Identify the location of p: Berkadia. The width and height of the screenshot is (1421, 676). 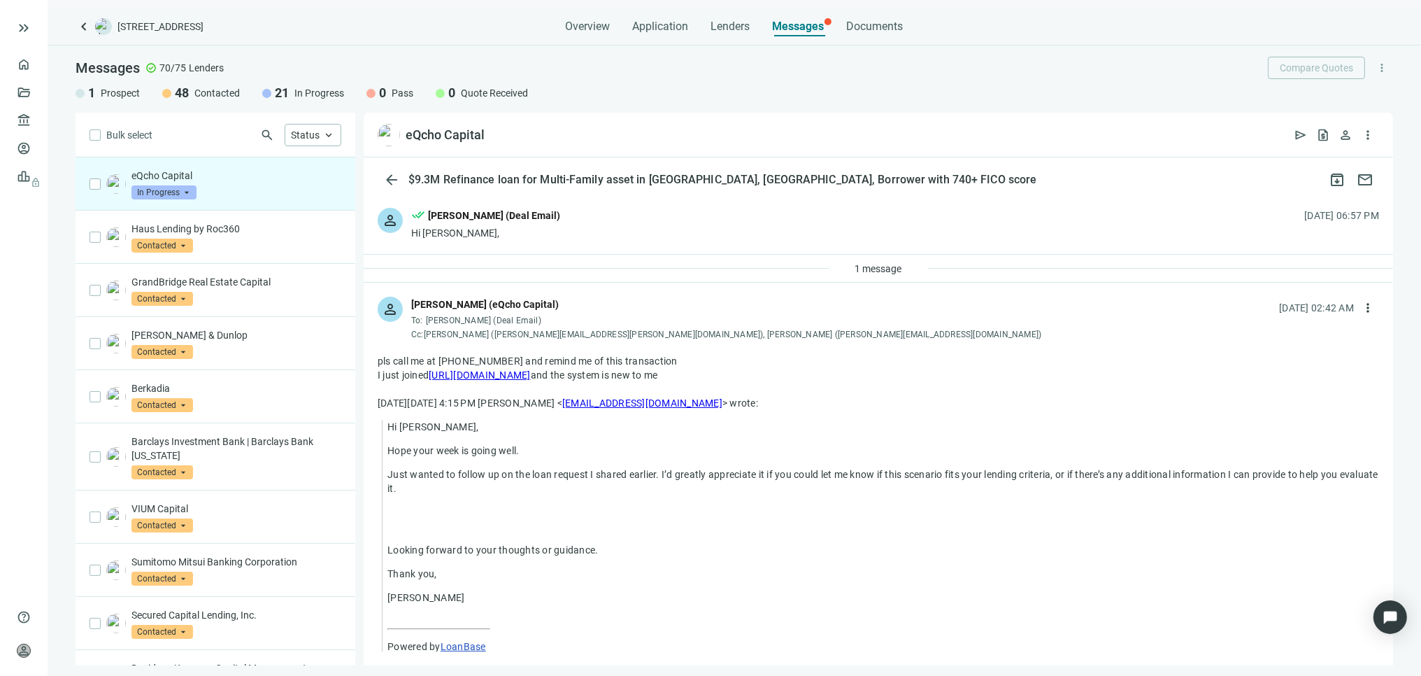
(236, 388).